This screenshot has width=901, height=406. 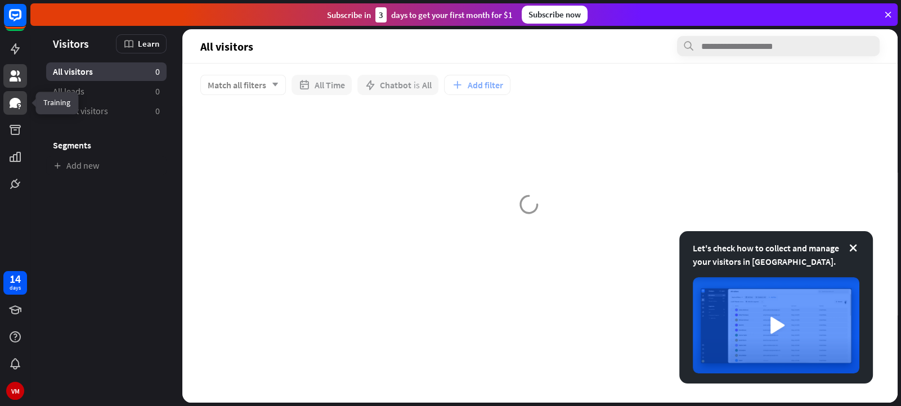 I want to click on div: 3, so click(x=381, y=15).